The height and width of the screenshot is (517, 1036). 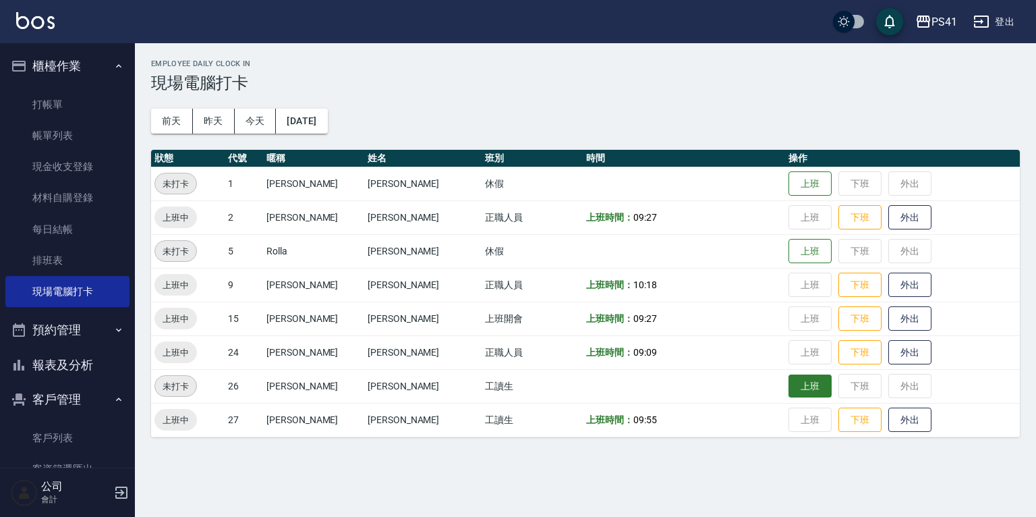 What do you see at coordinates (67, 365) in the screenshot?
I see `button: 報表及分析` at bounding box center [67, 365].